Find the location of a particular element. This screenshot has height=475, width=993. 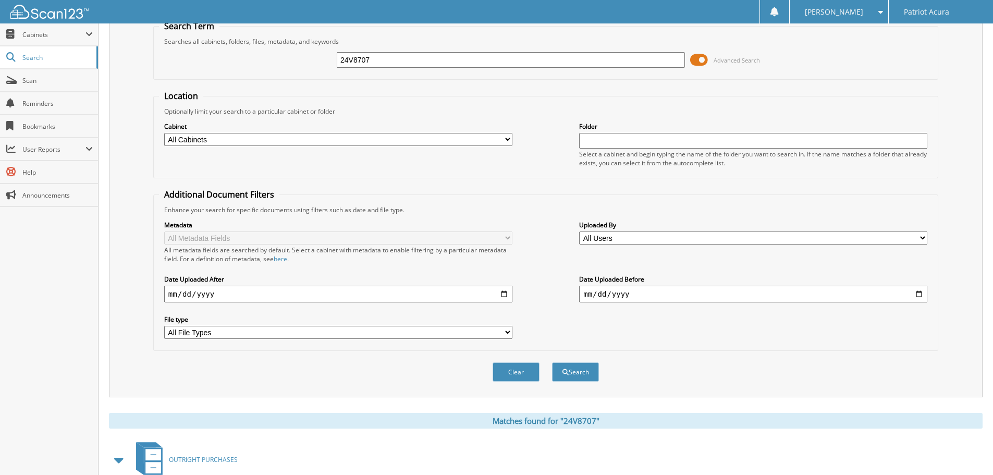

legend: Location is located at coordinates (181, 96).